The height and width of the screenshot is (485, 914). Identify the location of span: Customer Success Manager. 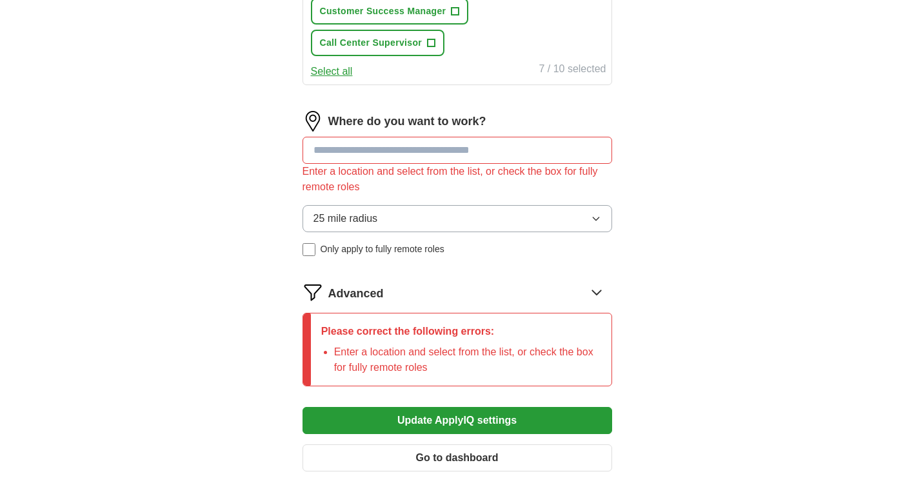
(383, 11).